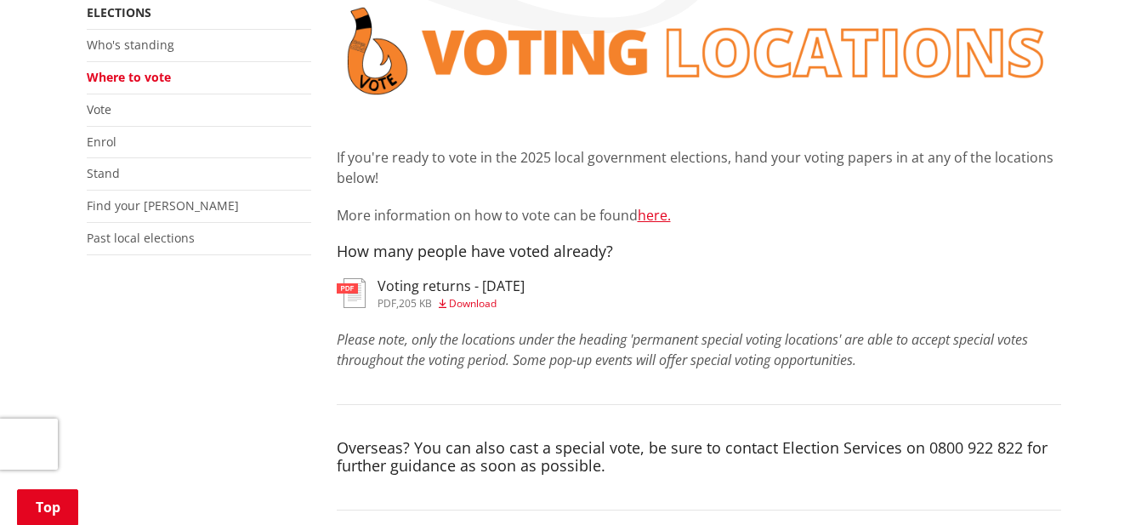 The height and width of the screenshot is (525, 1147). What do you see at coordinates (103, 173) in the screenshot?
I see `a: Stand` at bounding box center [103, 173].